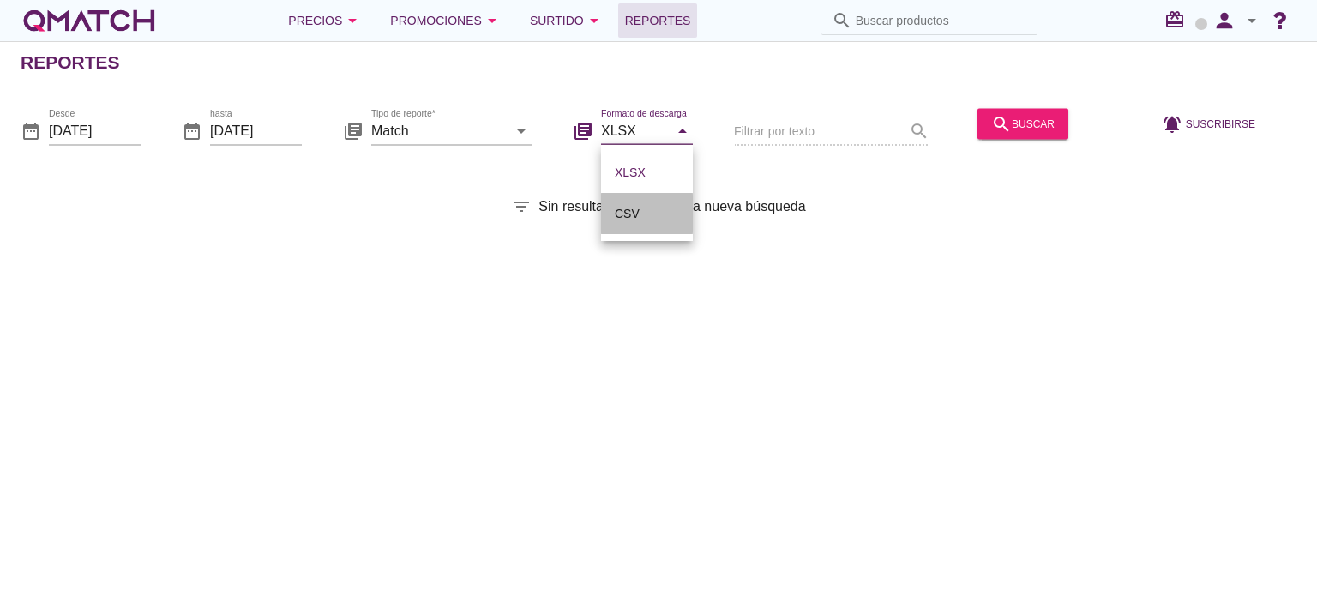 This screenshot has width=1317, height=596. Describe the element at coordinates (635, 130) in the screenshot. I see `input: Formato de descarga` at that location.